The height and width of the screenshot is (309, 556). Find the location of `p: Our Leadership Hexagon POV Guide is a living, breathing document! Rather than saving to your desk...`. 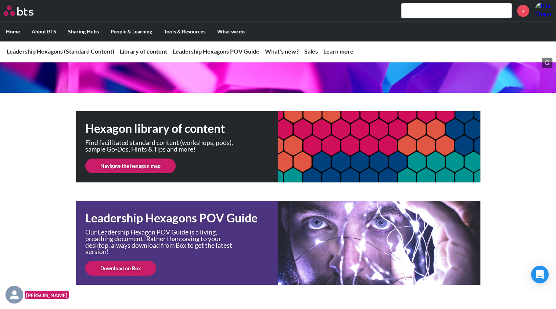

p: Our Leadership Hexagon POV Guide is a living, breathing document! Rather than saving to your desk... is located at coordinates (162, 242).